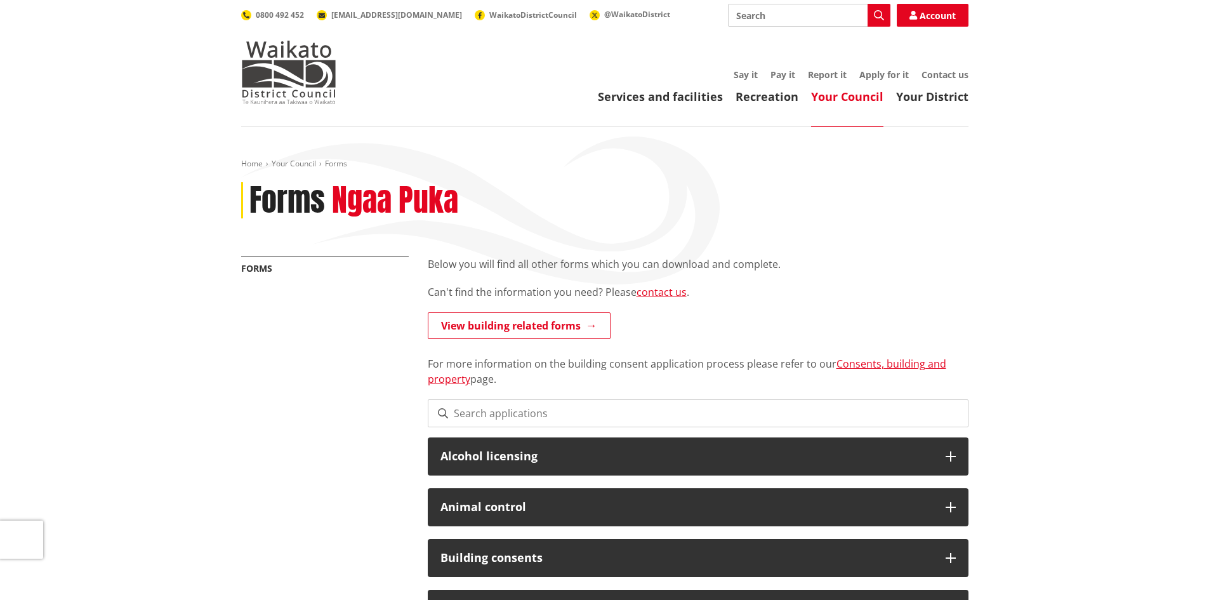  What do you see at coordinates (252, 163) in the screenshot?
I see `a: Home` at bounding box center [252, 163].